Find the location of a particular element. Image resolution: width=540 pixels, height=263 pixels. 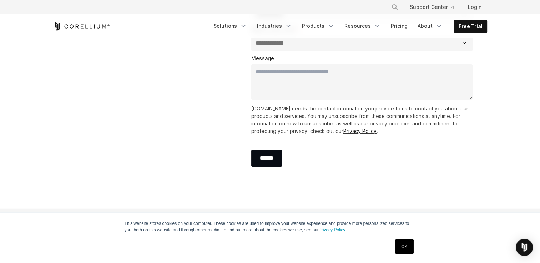

a: Login is located at coordinates (474, 7).